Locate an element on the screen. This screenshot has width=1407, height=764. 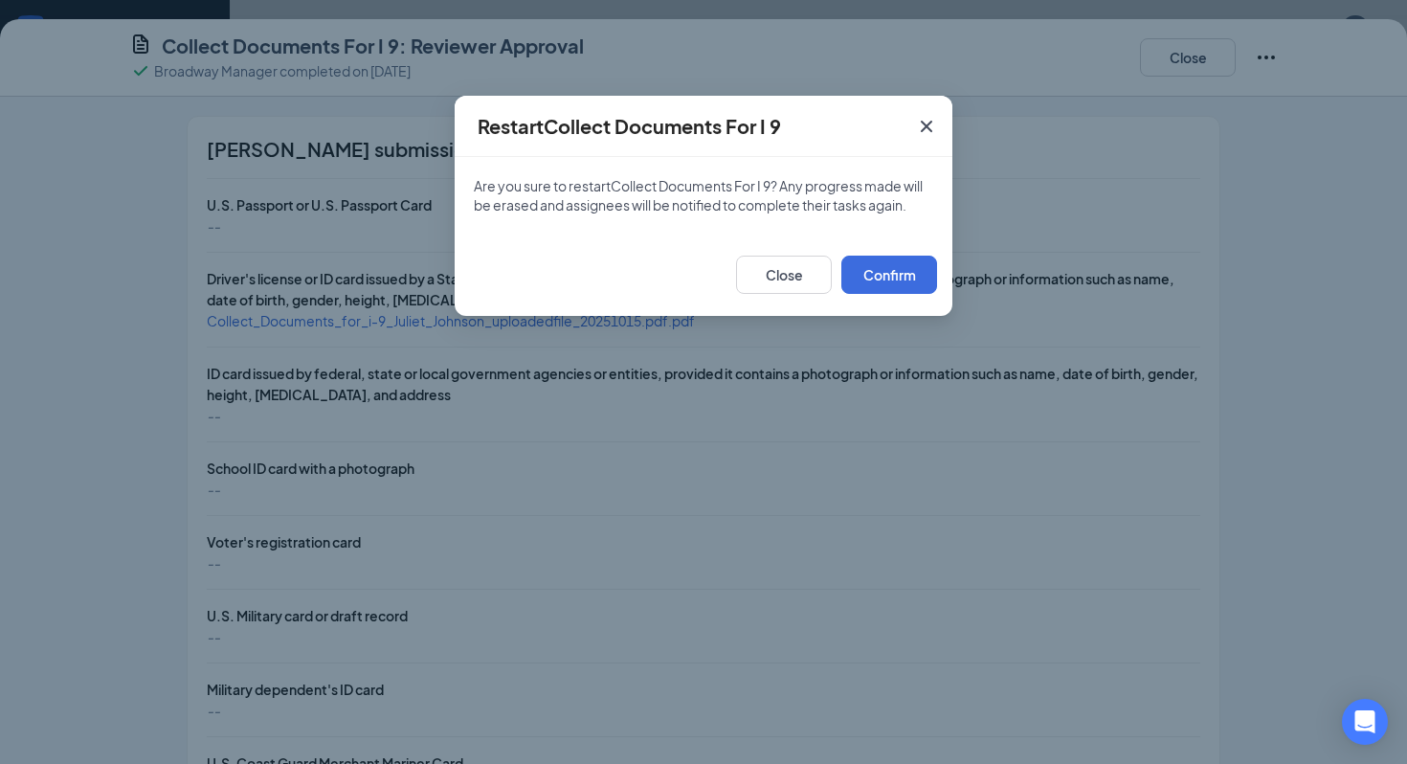
p: Are you sure to restart Collect Documents For I 9 ? Any progress made will be erased and assignee... is located at coordinates (704, 195).